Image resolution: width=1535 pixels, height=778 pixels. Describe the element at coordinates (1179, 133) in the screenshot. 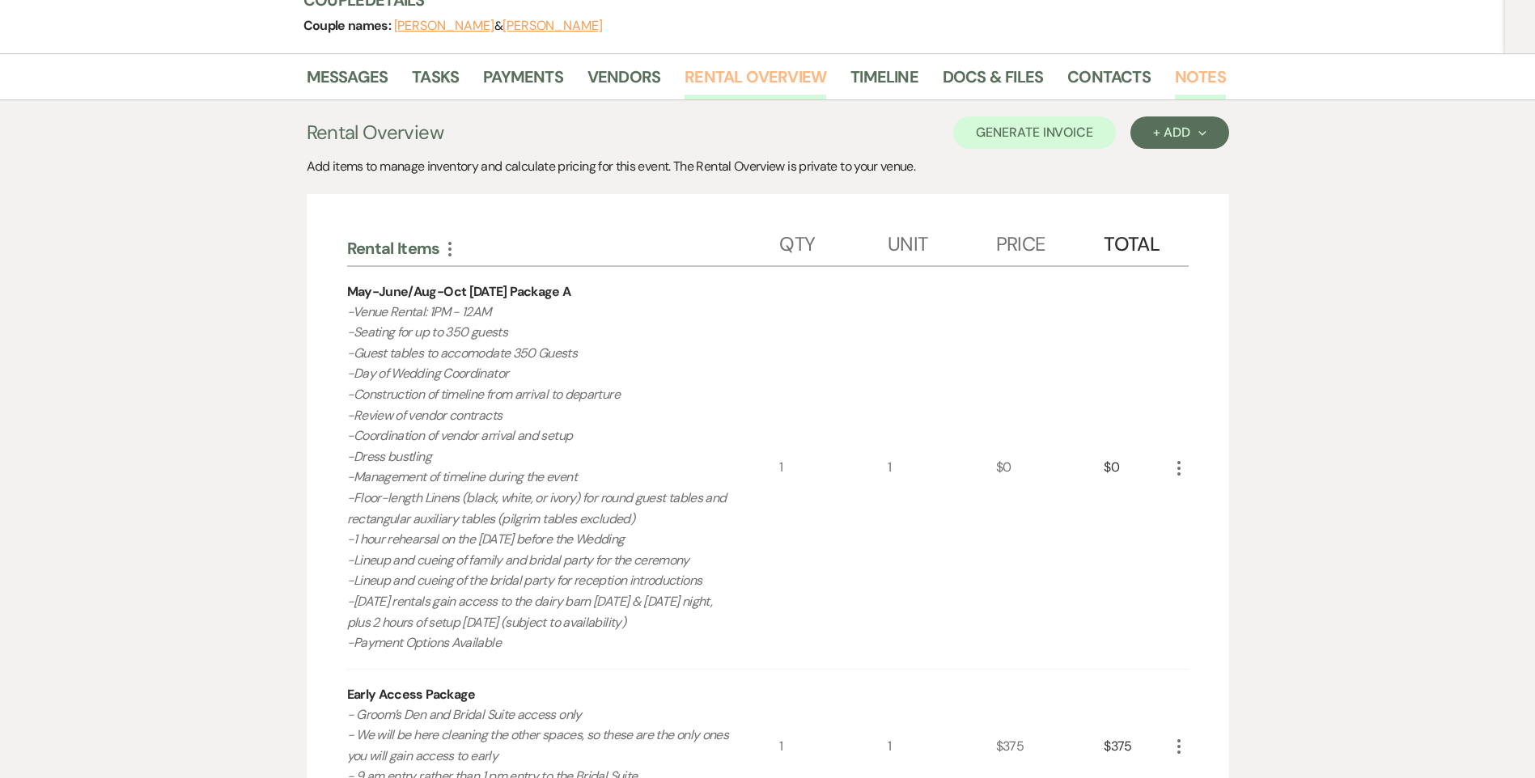

I see `div: + Add` at that location.